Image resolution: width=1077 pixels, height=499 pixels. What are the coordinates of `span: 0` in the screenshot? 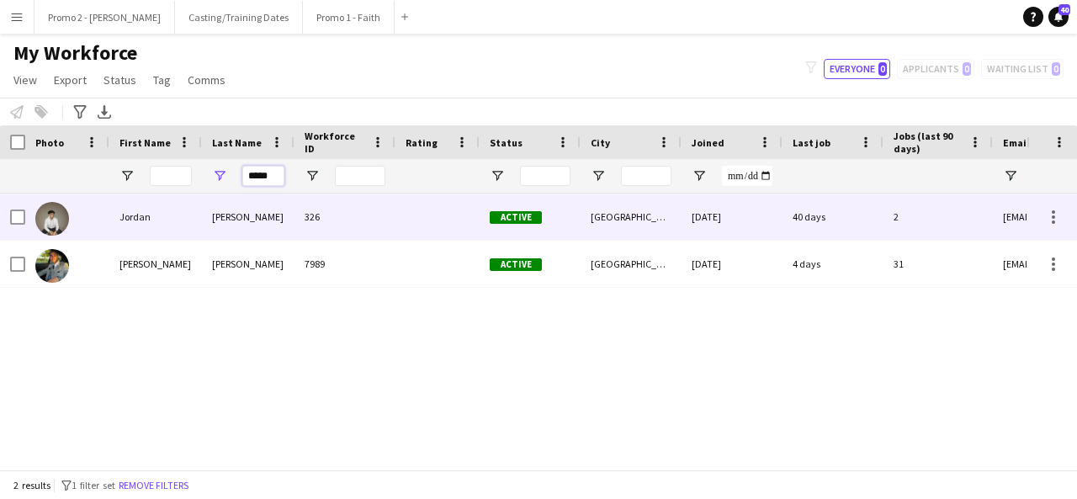 It's located at (882, 69).